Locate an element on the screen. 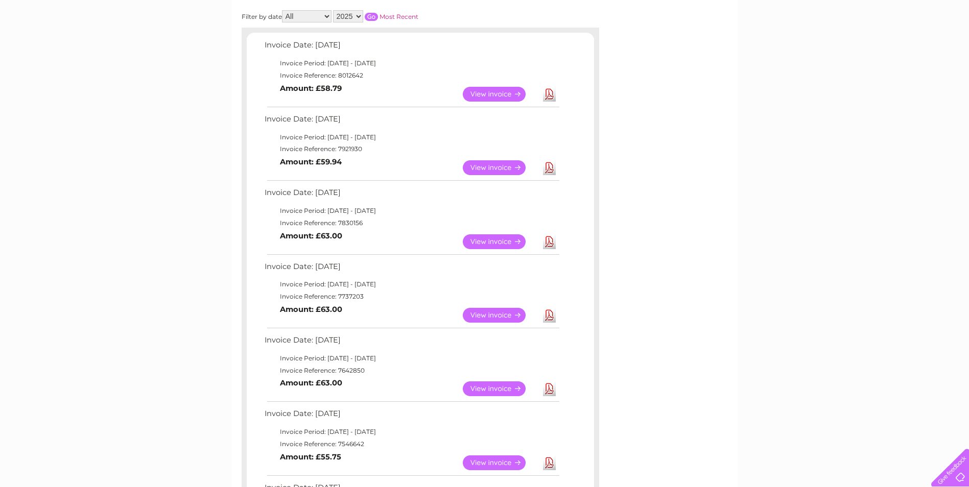 Image resolution: width=969 pixels, height=487 pixels. a: Contact is located at coordinates (914, 47).